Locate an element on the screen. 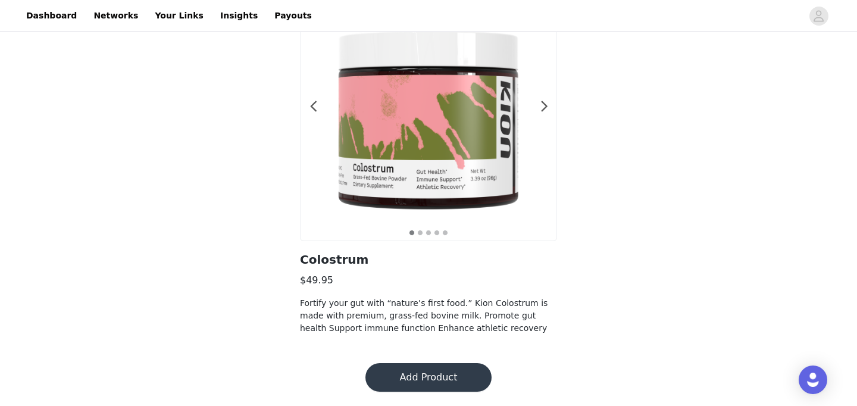 The height and width of the screenshot is (406, 857). h4: Fortify your gut with “nature’s first food.” Kion Colostrum is made with premium, grass-fed bovin... is located at coordinates (428, 315).